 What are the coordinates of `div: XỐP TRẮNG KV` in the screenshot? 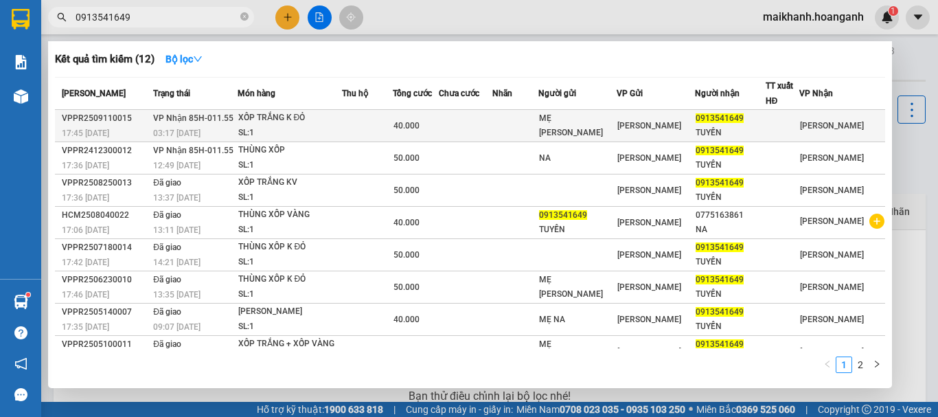 It's located at (290, 183).